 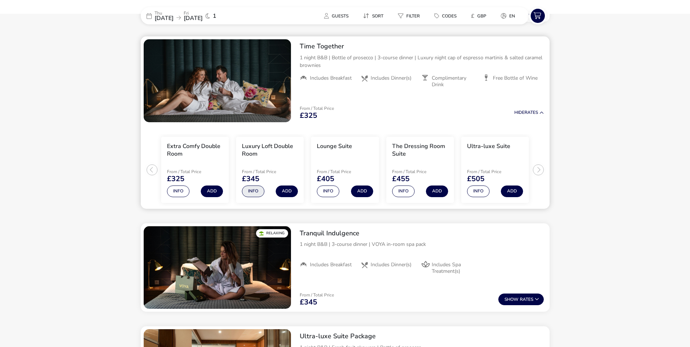 What do you see at coordinates (447, 16) in the screenshot?
I see `naf-pibe-menu-bar-item: Codes` at bounding box center [447, 16].